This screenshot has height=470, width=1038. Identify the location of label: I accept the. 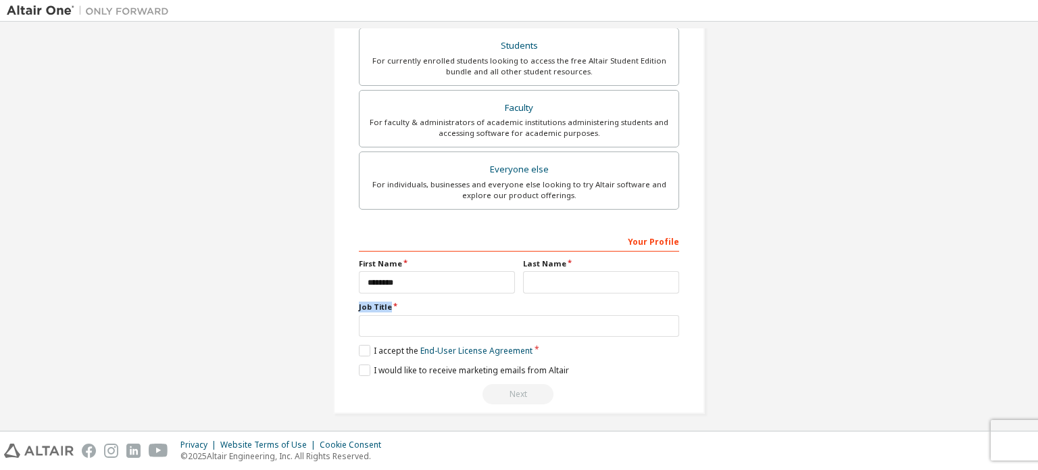
(445, 350).